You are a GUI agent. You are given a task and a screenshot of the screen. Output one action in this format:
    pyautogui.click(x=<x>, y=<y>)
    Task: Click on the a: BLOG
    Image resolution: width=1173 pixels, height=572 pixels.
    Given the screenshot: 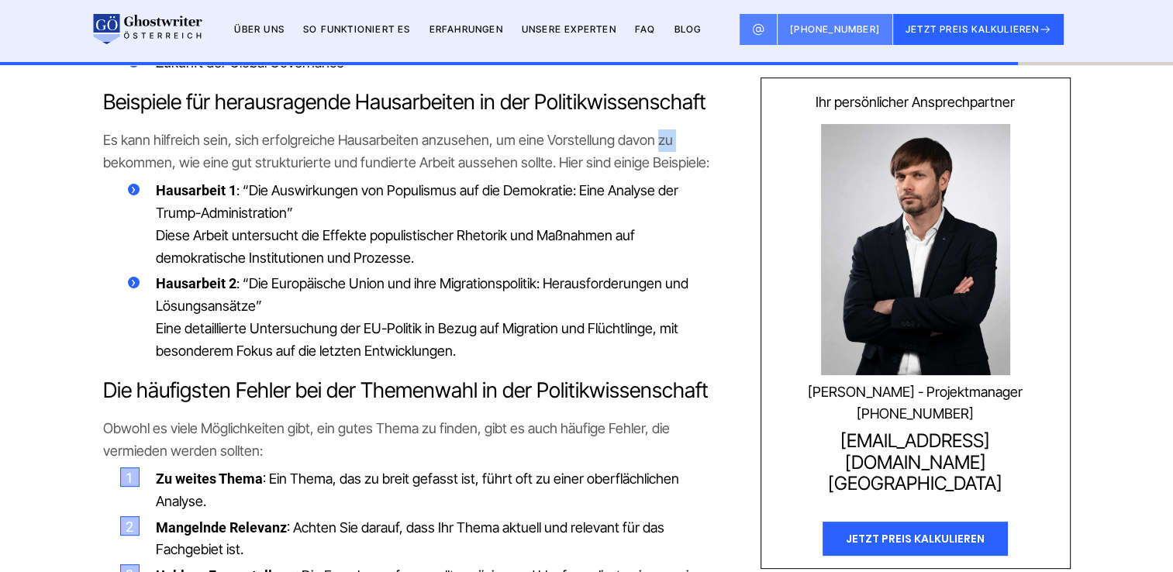 What is the action you would take?
    pyautogui.click(x=687, y=29)
    